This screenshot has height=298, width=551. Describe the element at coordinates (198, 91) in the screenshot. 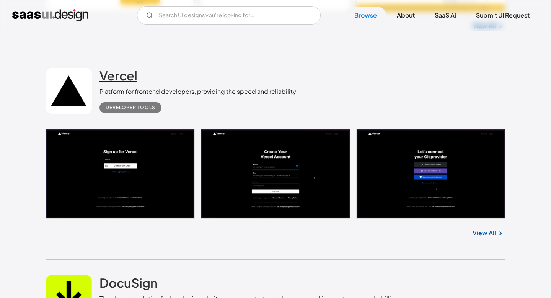

I see `div: Platform for frontend developers, providing the speed and reliability` at that location.